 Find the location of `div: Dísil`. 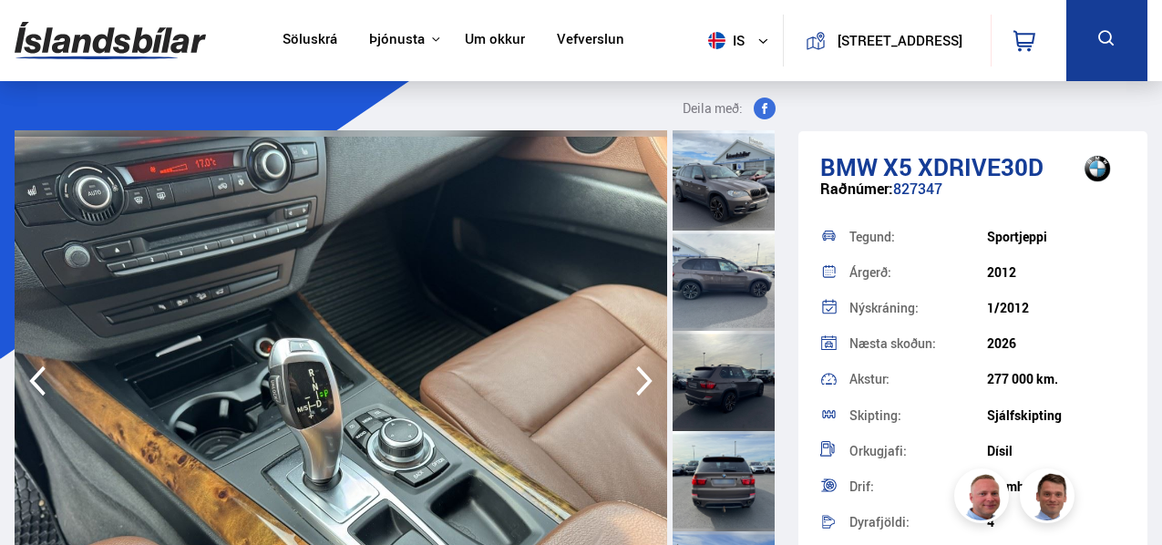

div: Dísil is located at coordinates (1056, 451).